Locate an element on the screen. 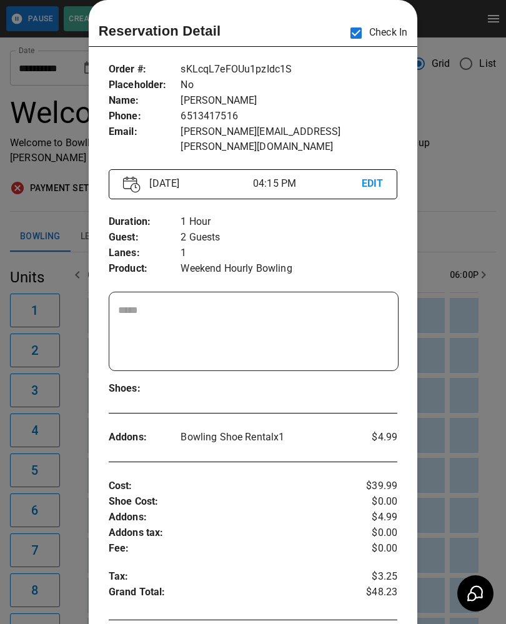  p: $48.23 is located at coordinates (373, 594).